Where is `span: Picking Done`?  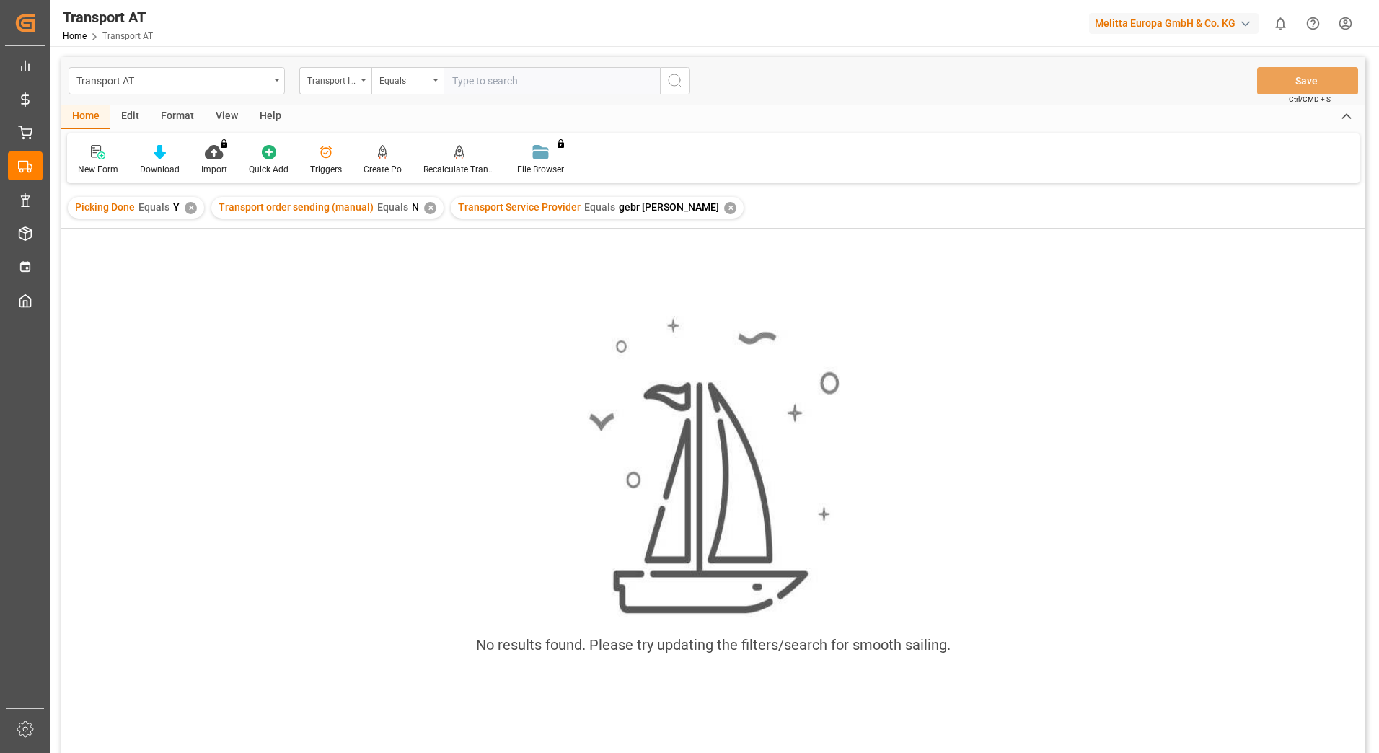 span: Picking Done is located at coordinates (105, 207).